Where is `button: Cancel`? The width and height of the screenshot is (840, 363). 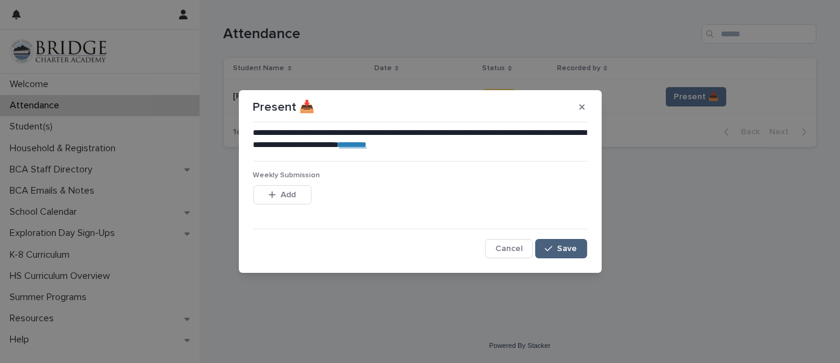 button: Cancel is located at coordinates (509, 249).